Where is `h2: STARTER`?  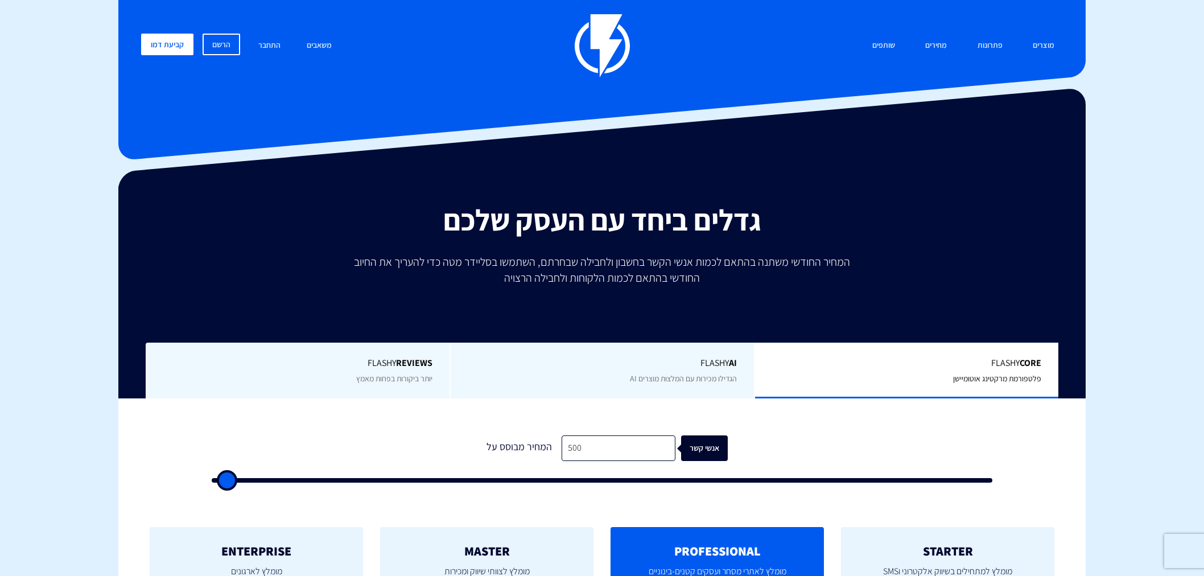
h2: STARTER is located at coordinates (948, 551).